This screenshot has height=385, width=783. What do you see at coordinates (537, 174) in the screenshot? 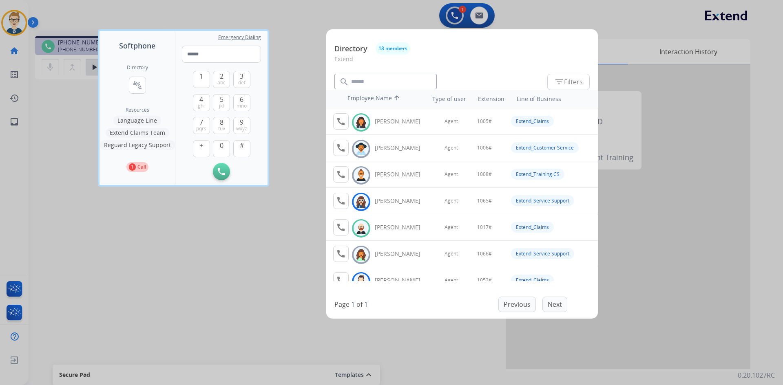
I see `div: Extend_Training CS` at bounding box center [537, 174].